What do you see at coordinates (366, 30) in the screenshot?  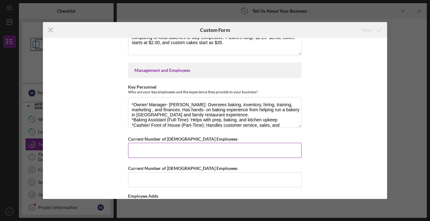 I see `div: Save` at bounding box center [366, 30].